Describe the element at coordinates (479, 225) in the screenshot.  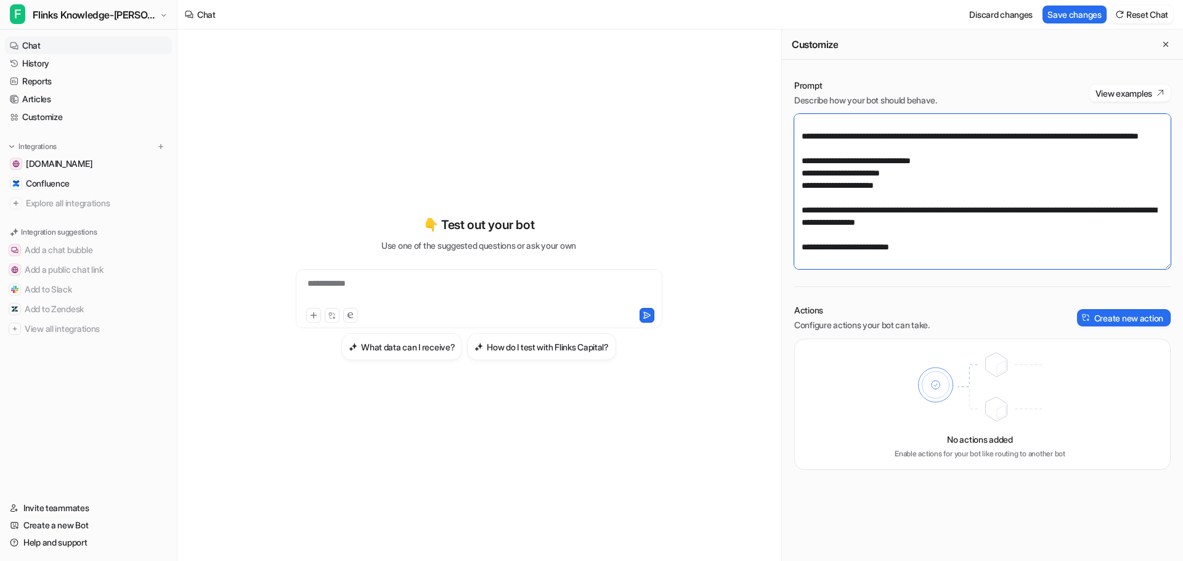
I see `p: 👇 Test out your bot` at that location.